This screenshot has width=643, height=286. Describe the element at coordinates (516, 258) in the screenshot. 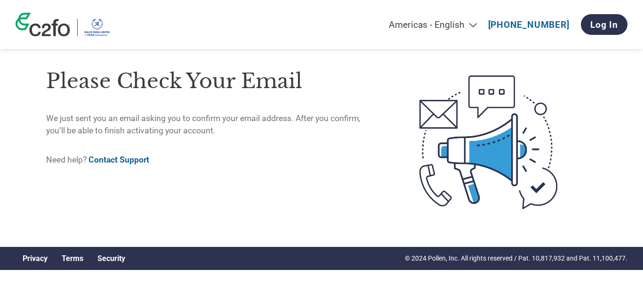

I see `p: © 2024 Pollen, Inc. All rights reserved / Pat. 10,817,932 and Pat. 11,100,477.` at that location.